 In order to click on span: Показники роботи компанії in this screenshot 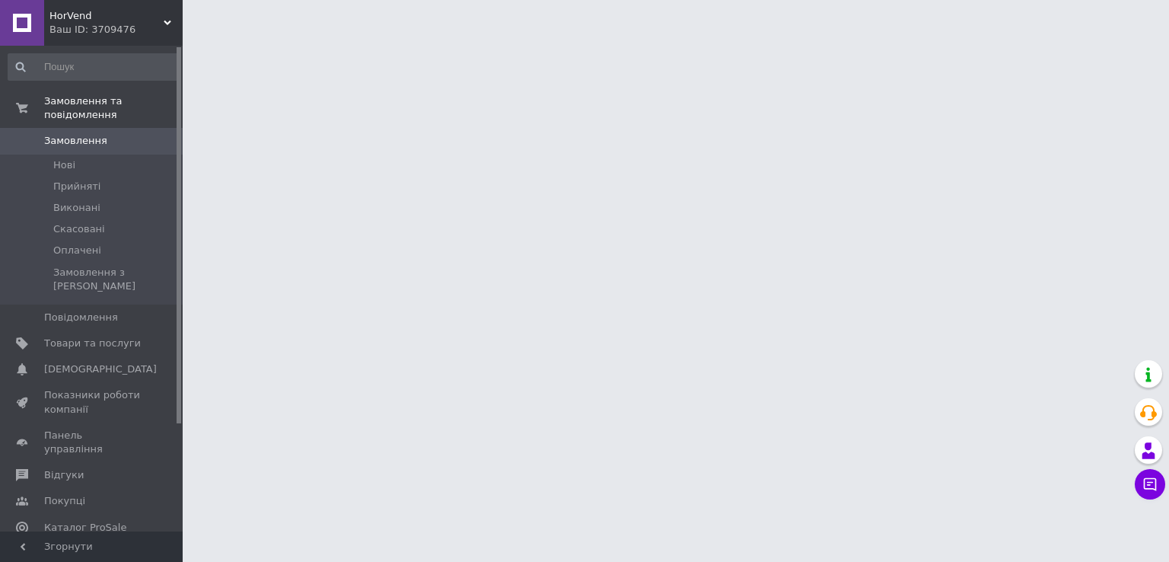, I will do `click(92, 402)`.